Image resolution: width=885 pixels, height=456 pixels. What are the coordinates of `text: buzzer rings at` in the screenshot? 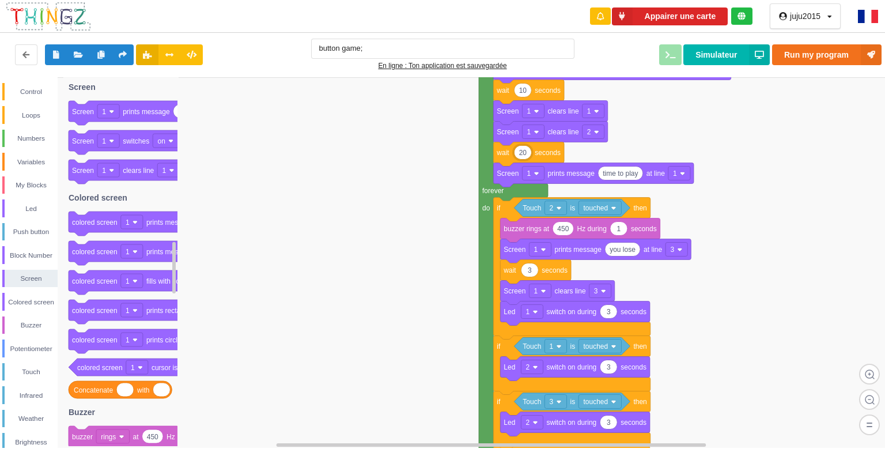 It's located at (526, 229).